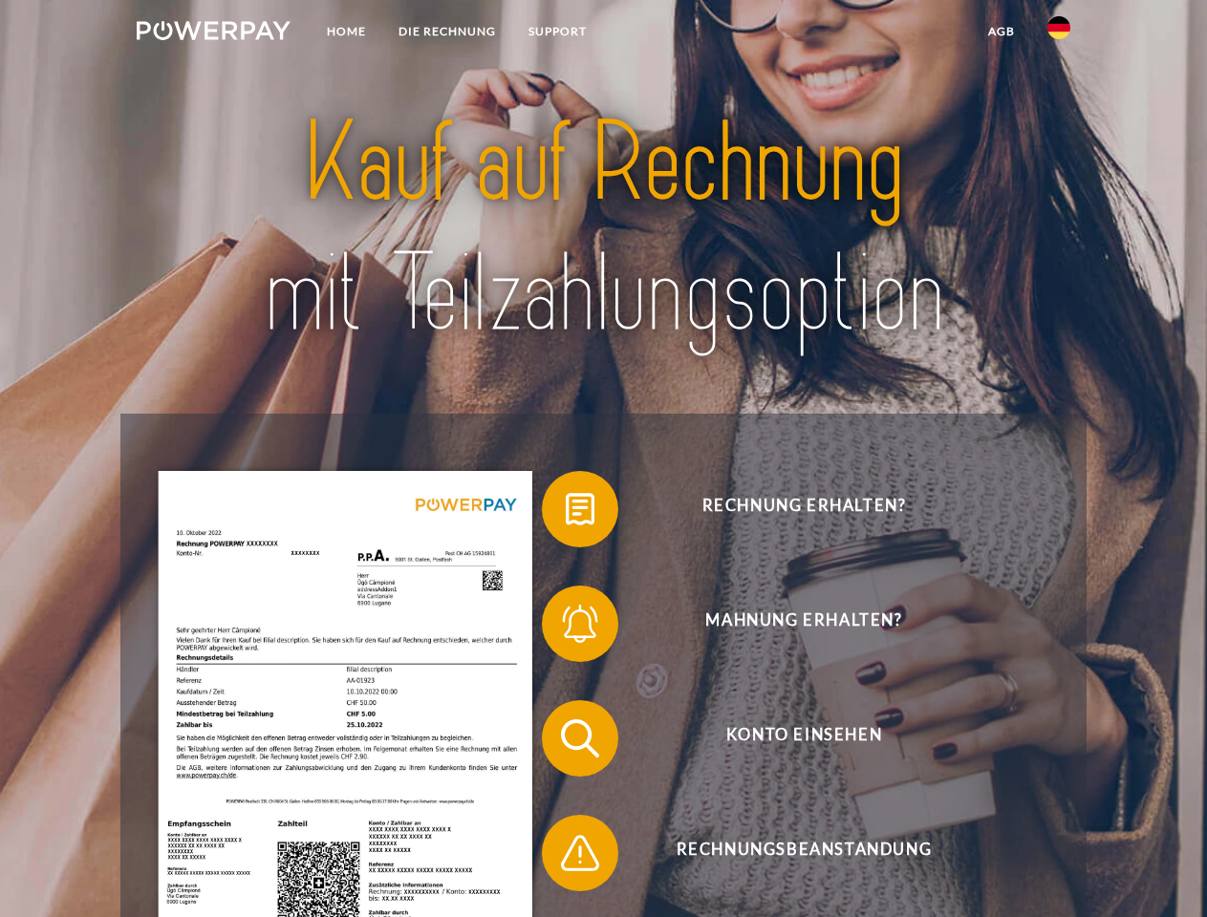 This screenshot has width=1207, height=917. I want to click on button: Rechnung erhalten?, so click(790, 509).